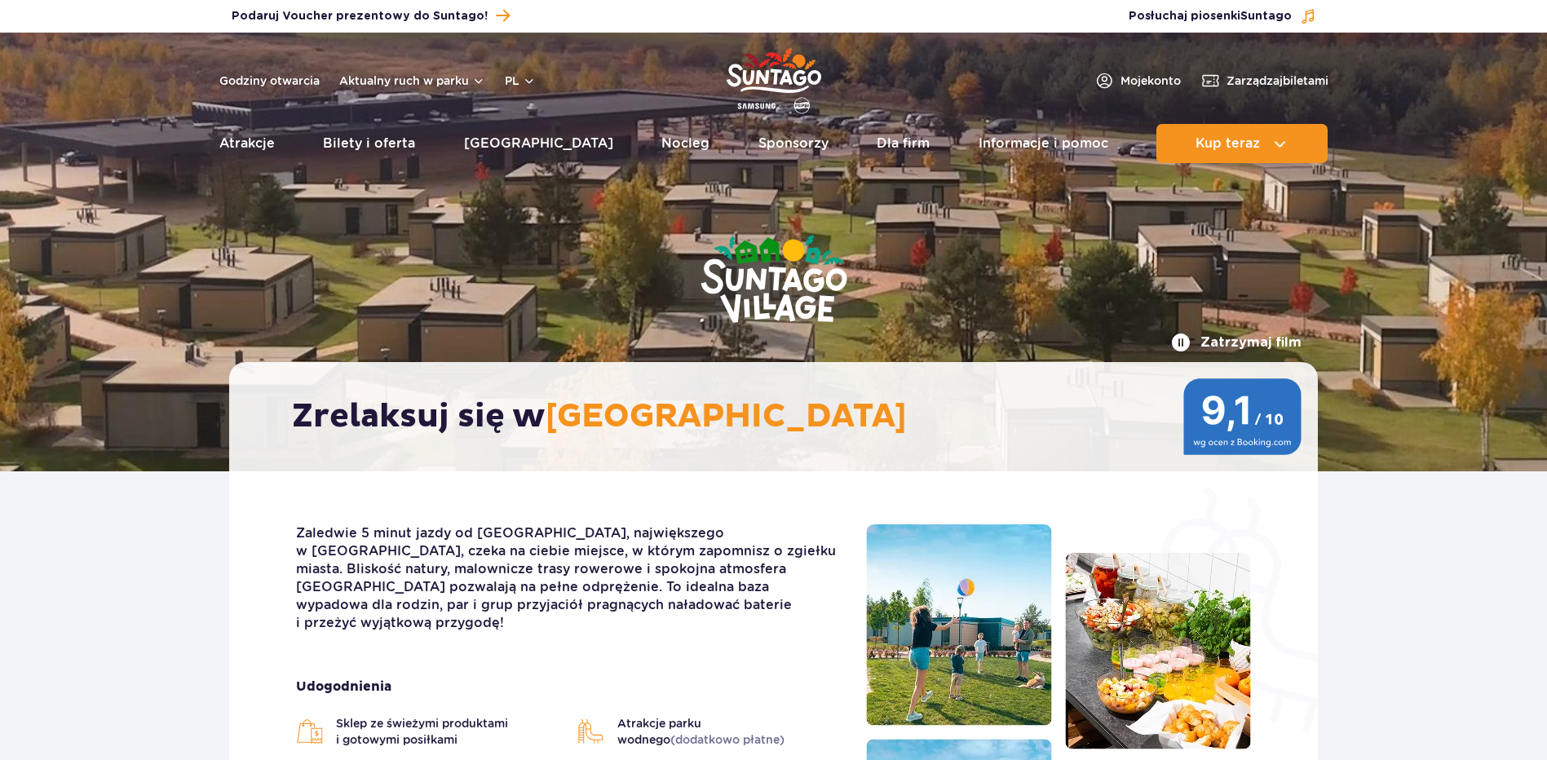 This screenshot has width=1547, height=760. What do you see at coordinates (1043, 144) in the screenshot?
I see `a: Informacje i pomoc` at bounding box center [1043, 144].